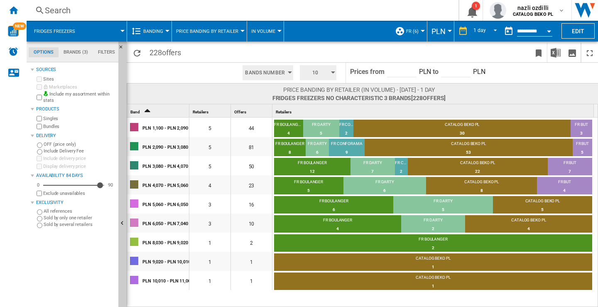 This screenshot has width=598, height=307. I want to click on span: 10, so click(315, 73).